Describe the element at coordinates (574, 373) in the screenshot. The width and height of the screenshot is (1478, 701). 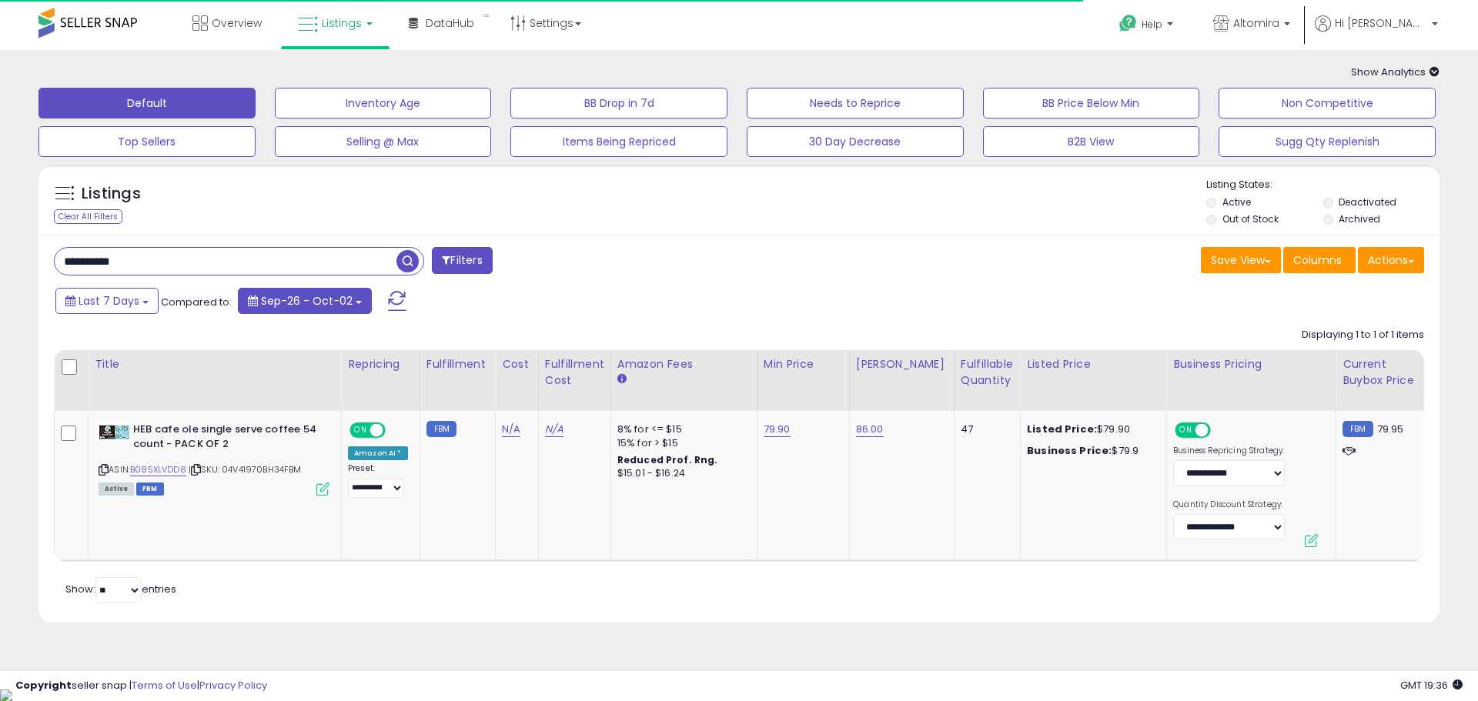
I see `div: Fulfillment Cost` at that location.